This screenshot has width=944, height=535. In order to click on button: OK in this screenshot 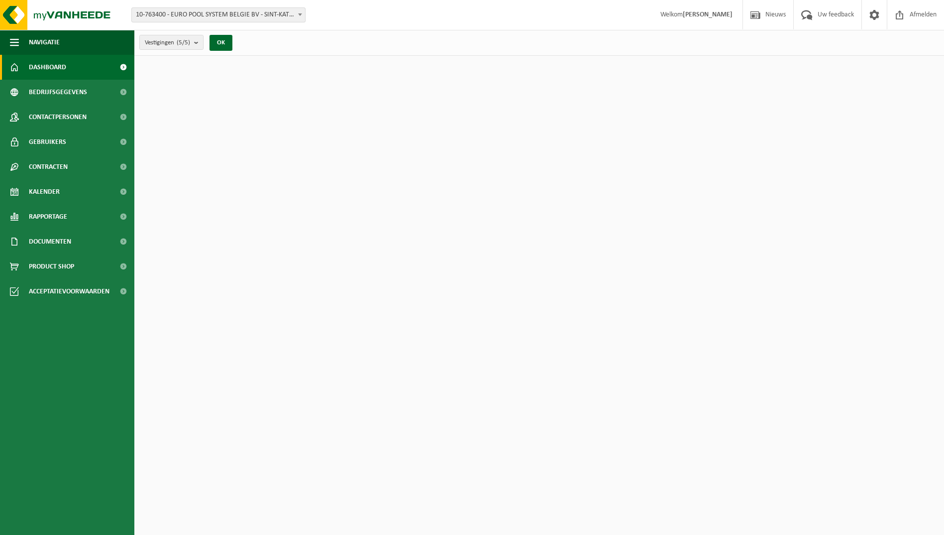, I will do `click(221, 43)`.